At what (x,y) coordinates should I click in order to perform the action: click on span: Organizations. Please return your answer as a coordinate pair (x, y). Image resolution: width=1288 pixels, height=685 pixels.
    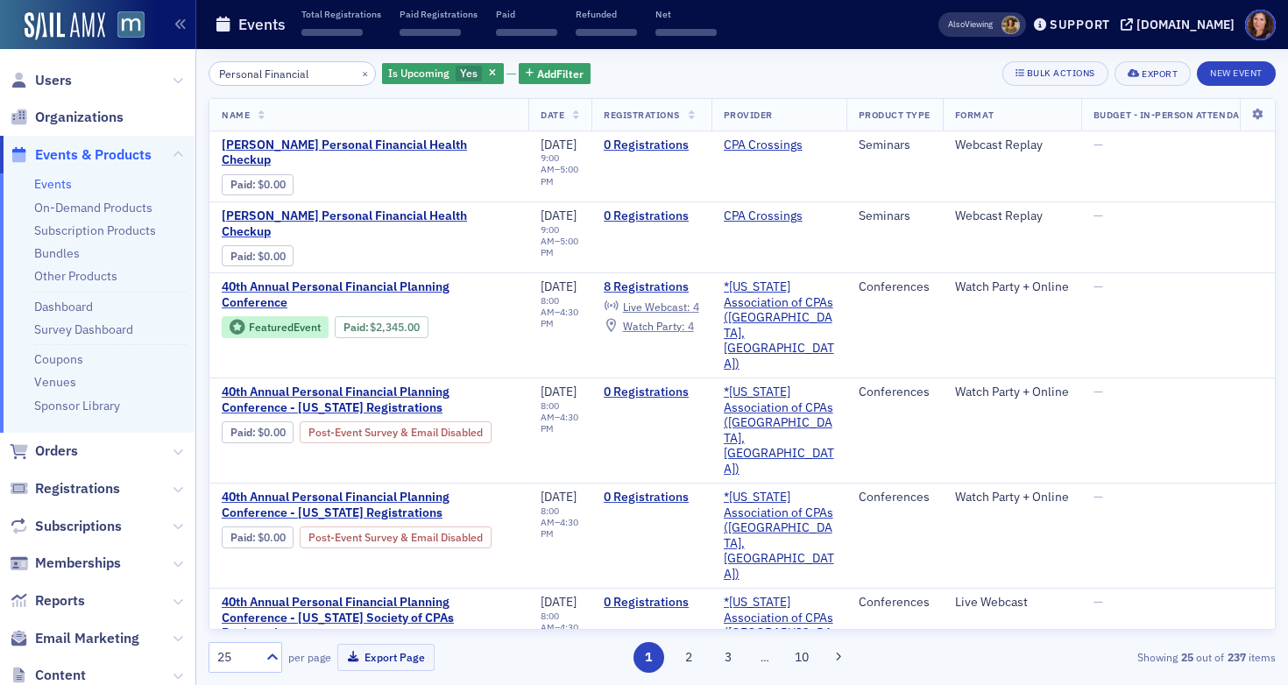
    Looking at the image, I should click on (79, 117).